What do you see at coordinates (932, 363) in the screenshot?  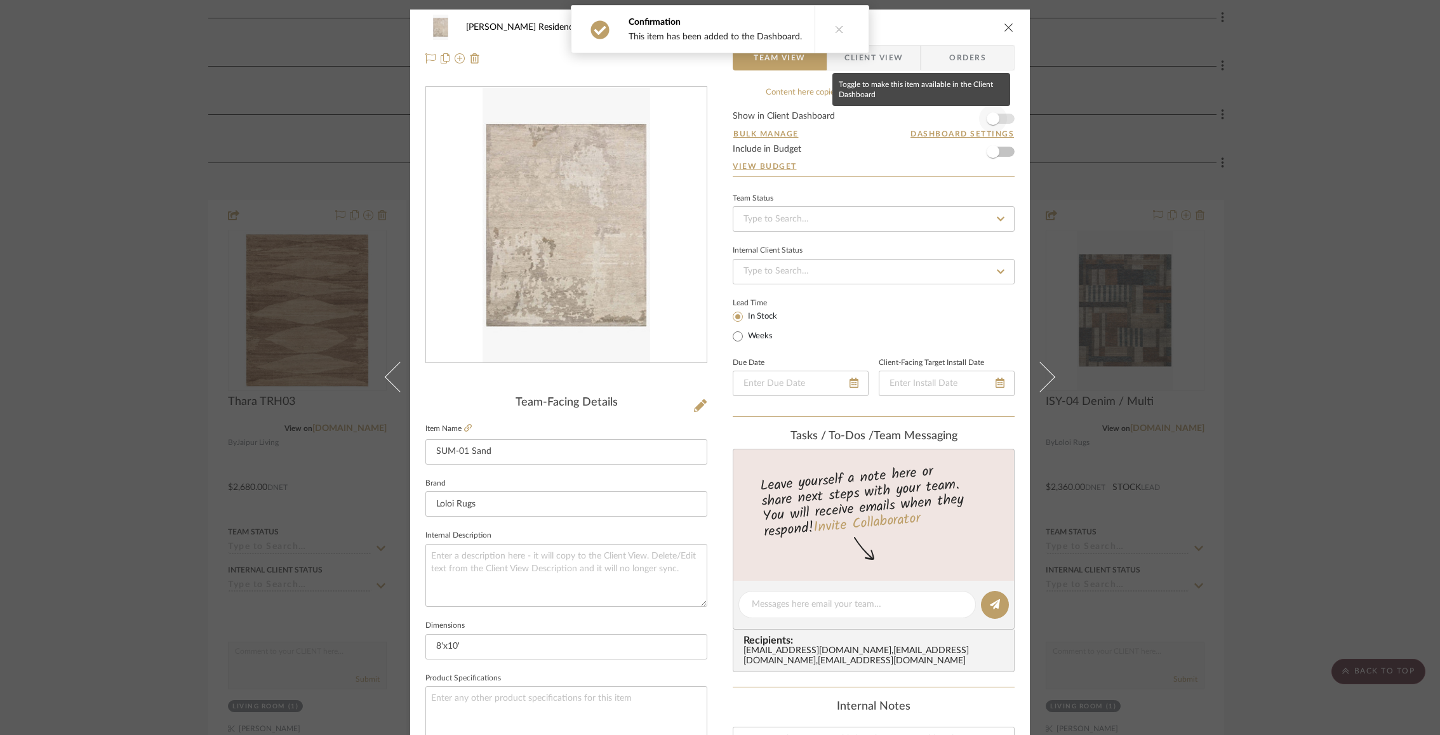 I see `label: Client-Facing Target Install Date` at bounding box center [932, 363].